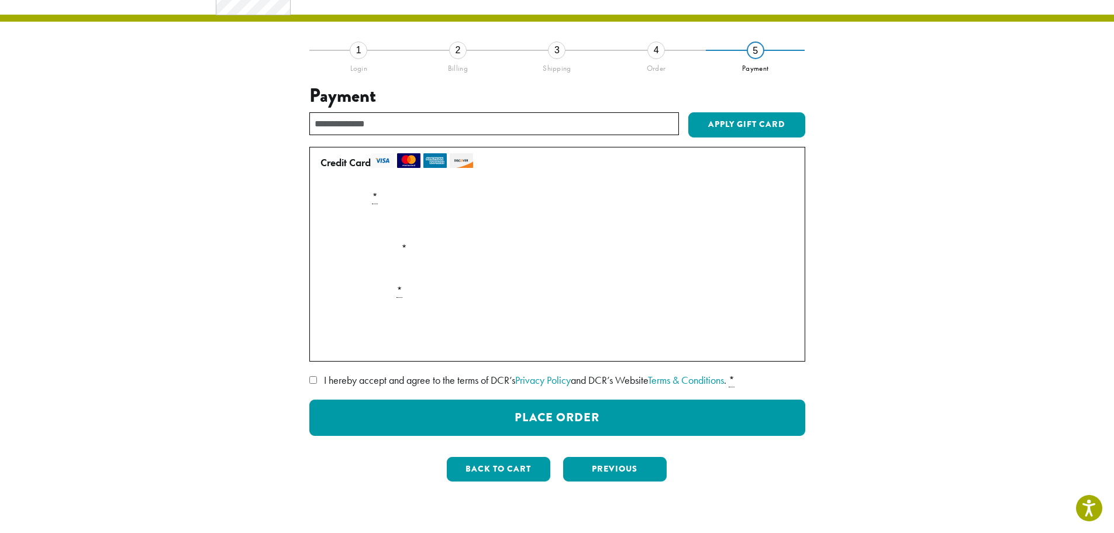  Describe the element at coordinates (461, 160) in the screenshot. I see `img: discover` at that location.